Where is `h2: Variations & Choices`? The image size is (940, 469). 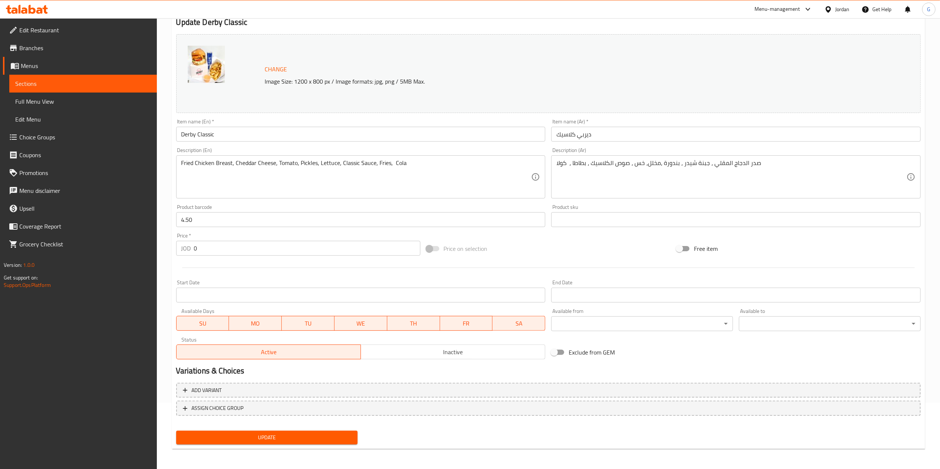 h2: Variations & Choices is located at coordinates (548, 371).